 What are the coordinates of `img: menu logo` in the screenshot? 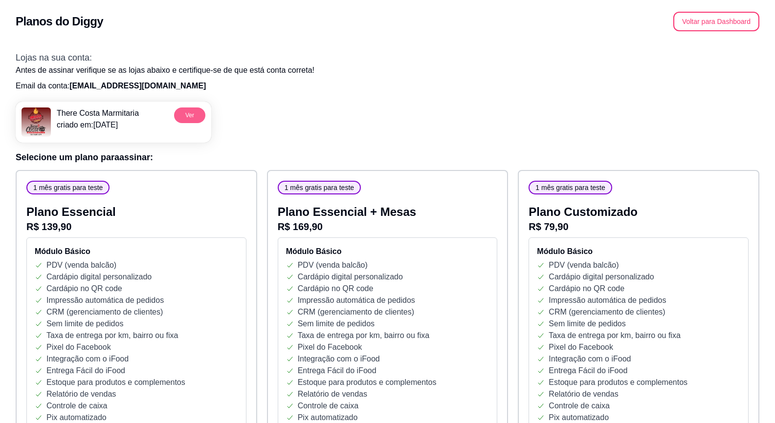 It's located at (36, 122).